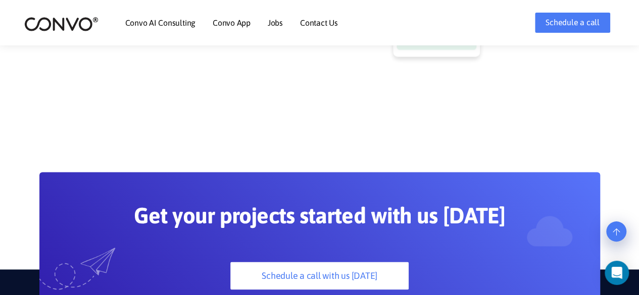 Image resolution: width=639 pixels, height=295 pixels. Describe the element at coordinates (61, 24) in the screenshot. I see `img: logo_2.png` at that location.